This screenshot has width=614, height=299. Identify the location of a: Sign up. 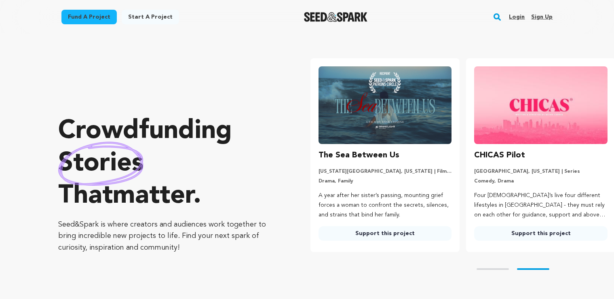
(542, 17).